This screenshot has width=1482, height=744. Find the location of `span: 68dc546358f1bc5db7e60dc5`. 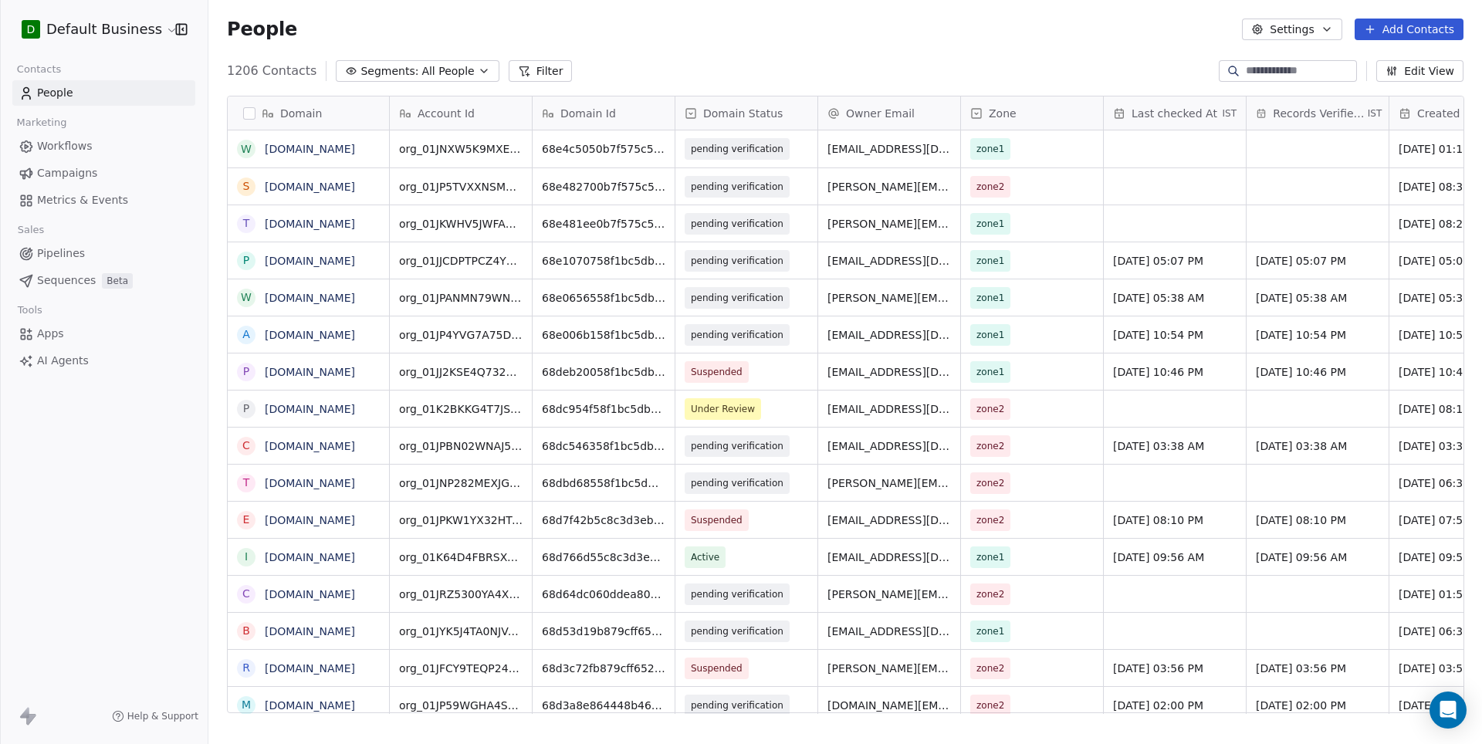

span: 68dc546358f1bc5db7e60dc5 is located at coordinates (604, 446).